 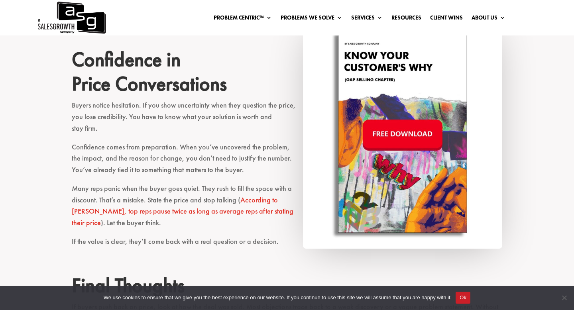 What do you see at coordinates (488, 19) in the screenshot?
I see `a: About Us` at bounding box center [488, 19].